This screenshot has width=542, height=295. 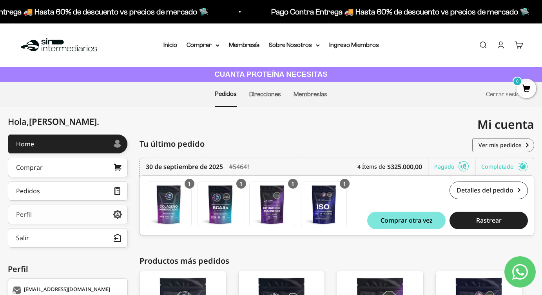 What do you see at coordinates (271, 74) in the screenshot?
I see `strong: CUANTA PROTEÍNA NECESITAS` at bounding box center [271, 74].